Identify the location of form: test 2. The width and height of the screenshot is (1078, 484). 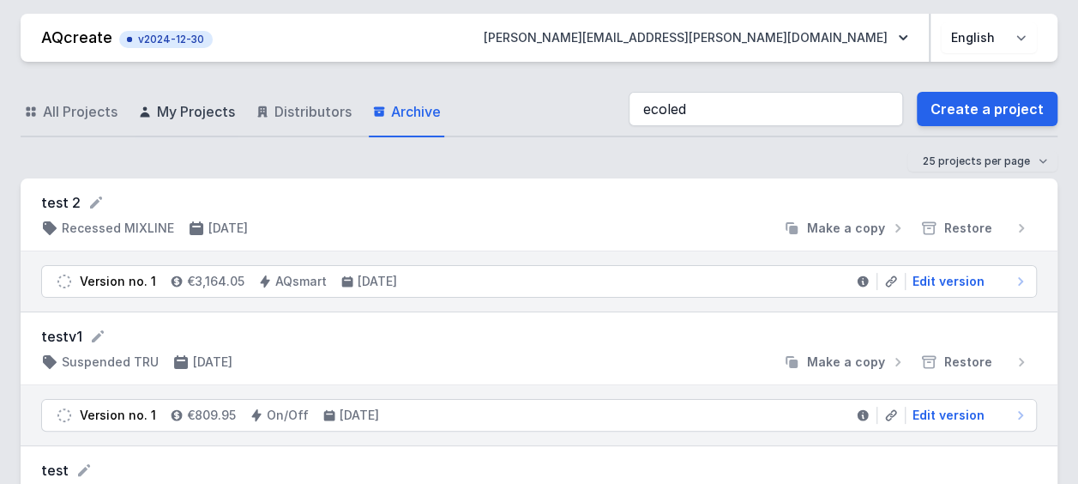
(539, 202).